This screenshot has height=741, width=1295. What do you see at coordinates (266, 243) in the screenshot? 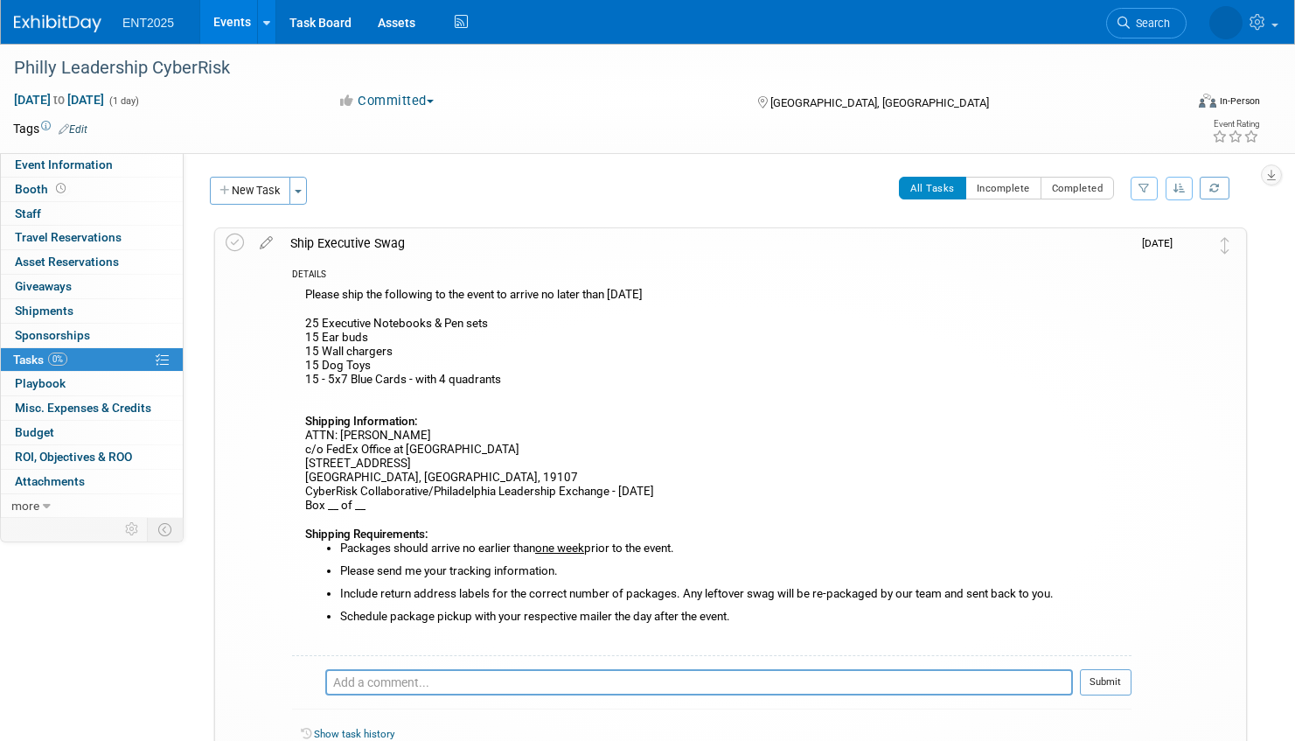
I see `a: edit` at bounding box center [266, 243].